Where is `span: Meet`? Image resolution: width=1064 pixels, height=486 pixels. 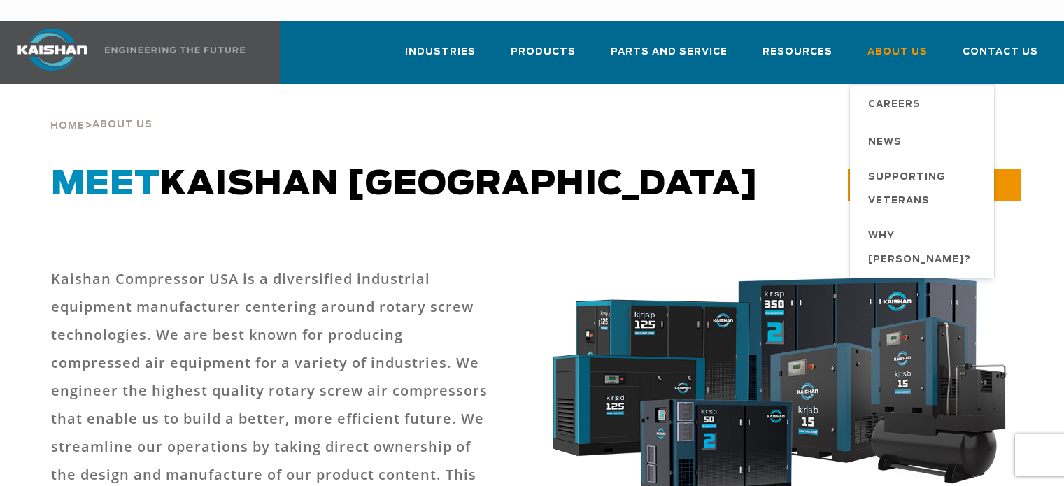
span: Meet is located at coordinates (106, 185).